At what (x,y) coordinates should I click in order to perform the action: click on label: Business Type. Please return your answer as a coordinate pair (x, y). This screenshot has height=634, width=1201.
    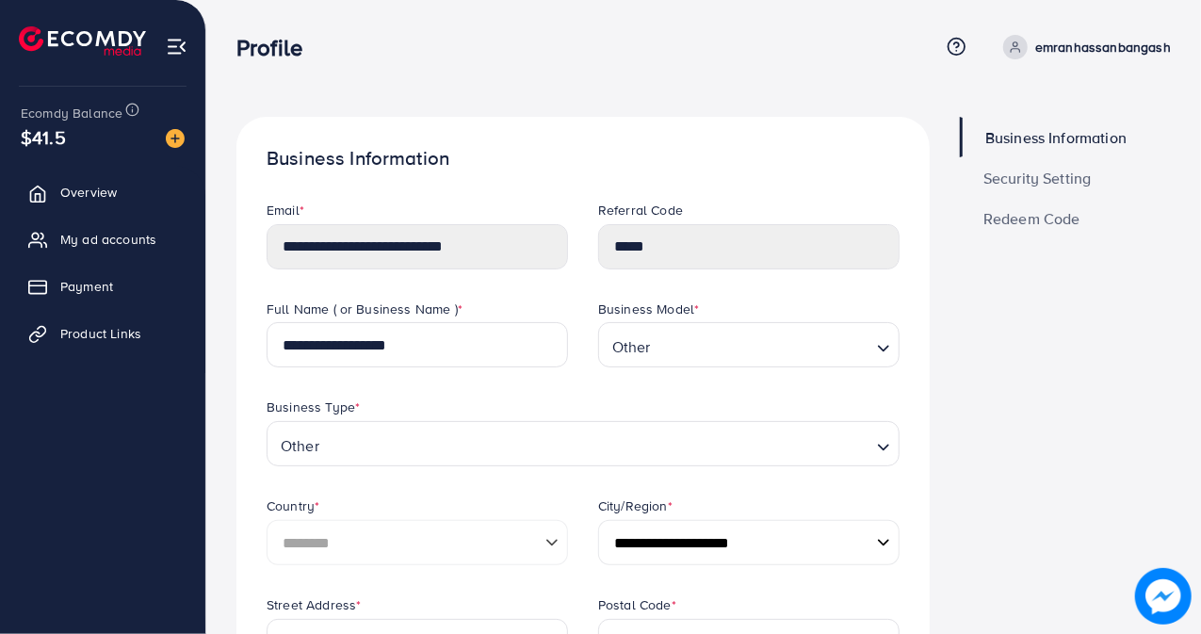
    Looking at the image, I should click on (313, 407).